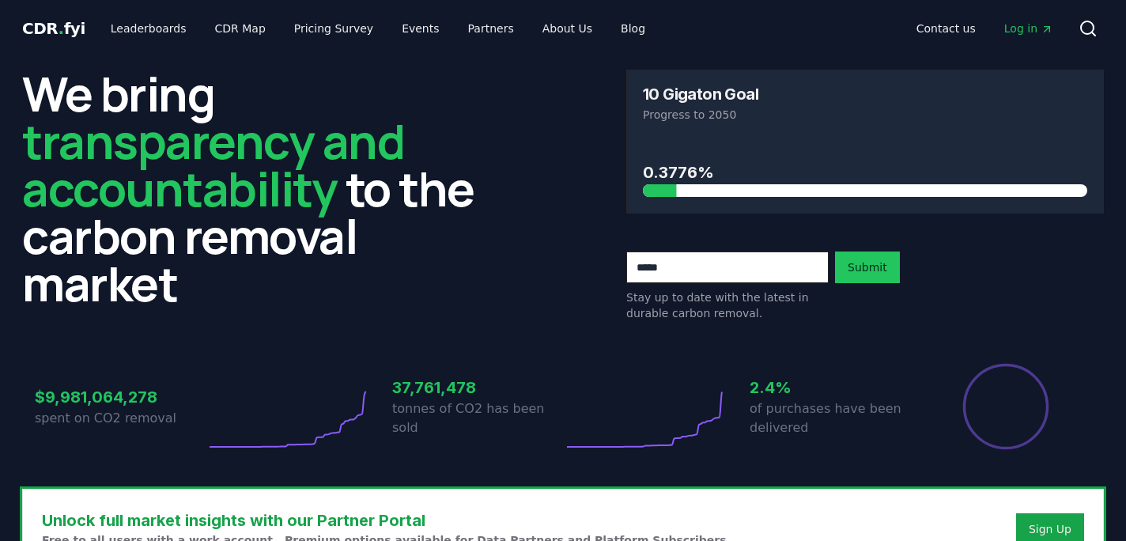 The width and height of the screenshot is (1126, 541). What do you see at coordinates (478, 418) in the screenshot?
I see `p: tonnes of CO2 has been sold` at bounding box center [478, 418].